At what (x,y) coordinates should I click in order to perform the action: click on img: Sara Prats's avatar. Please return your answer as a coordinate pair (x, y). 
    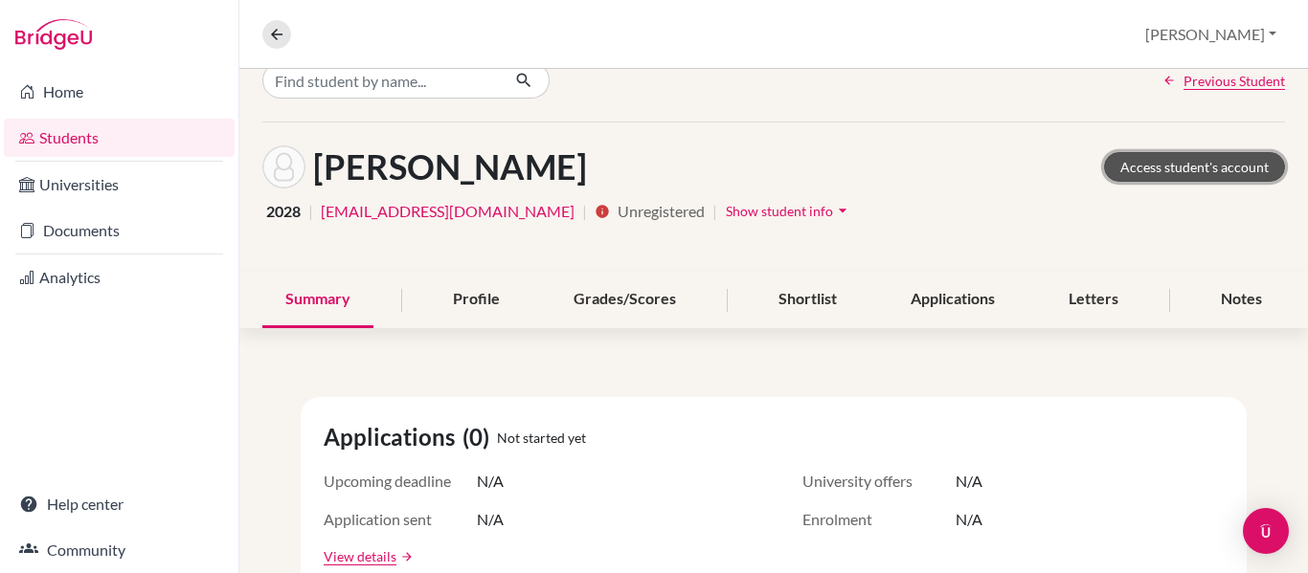
    Looking at the image, I should click on (283, 167).